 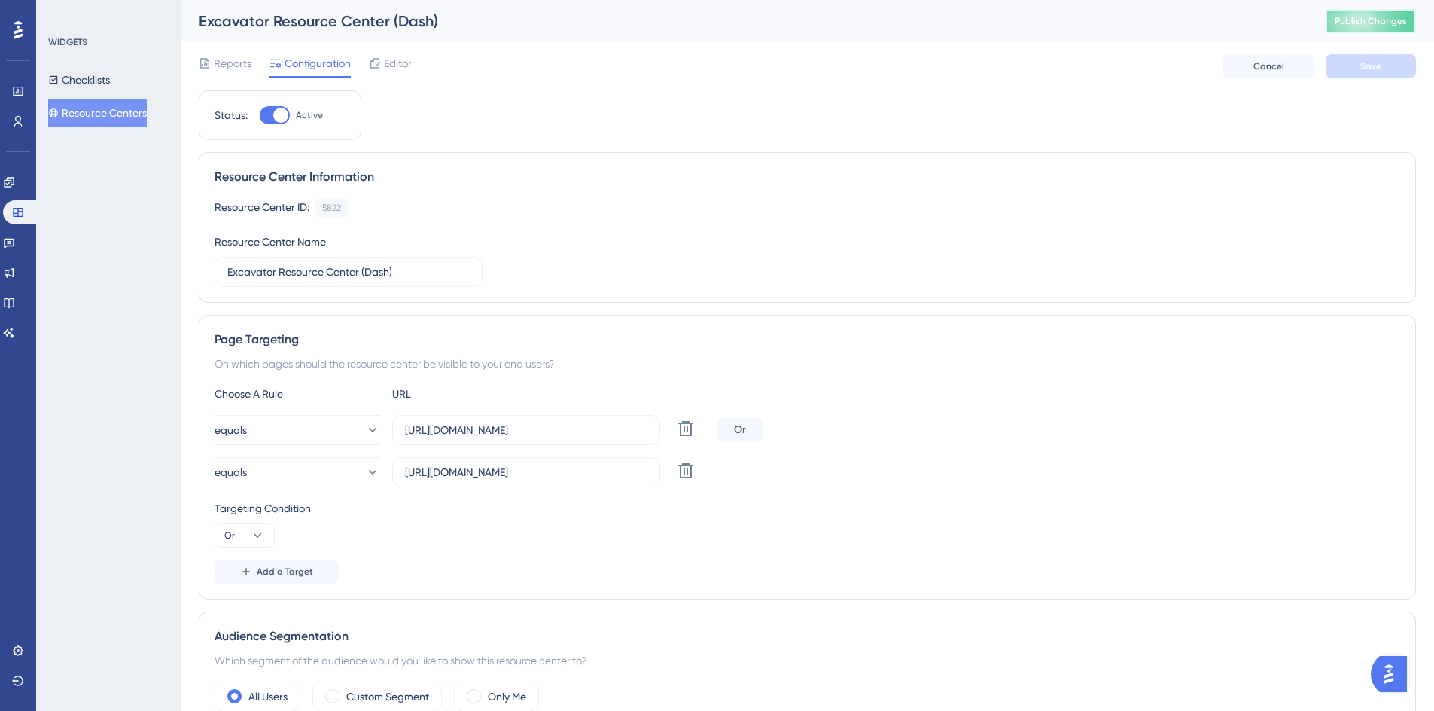 What do you see at coordinates (68, 42) in the screenshot?
I see `div: WIDGETS` at bounding box center [68, 42].